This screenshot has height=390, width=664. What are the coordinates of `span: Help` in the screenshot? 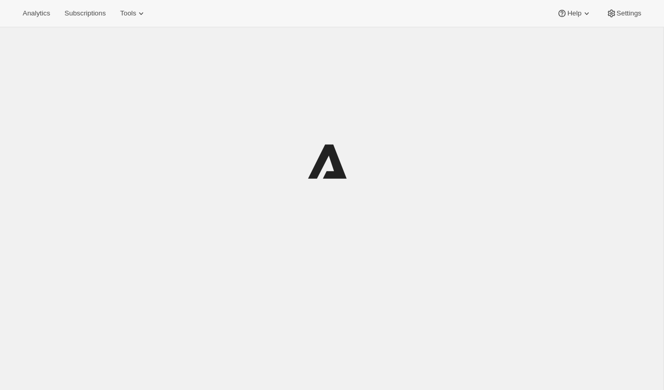 It's located at (574, 13).